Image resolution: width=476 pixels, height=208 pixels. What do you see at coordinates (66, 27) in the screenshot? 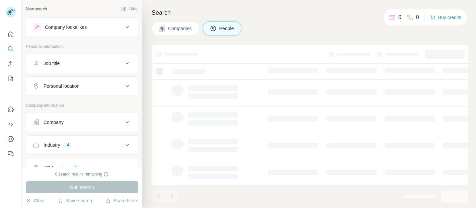
I see `div: Company lookalikes` at bounding box center [66, 27].